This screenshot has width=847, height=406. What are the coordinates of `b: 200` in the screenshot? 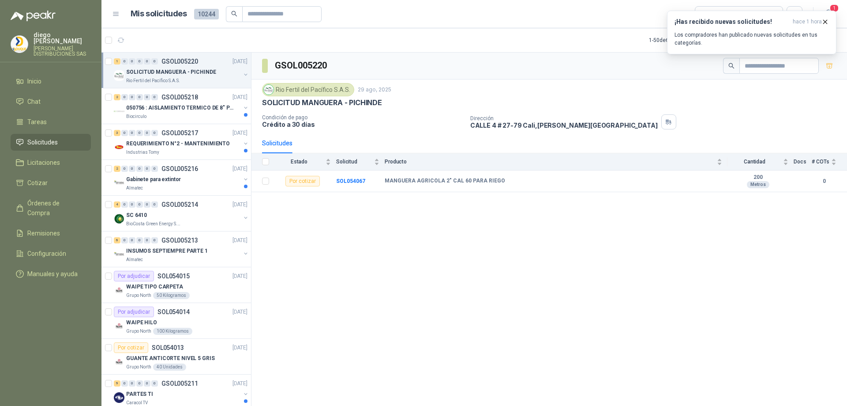 It's located at (758, 177).